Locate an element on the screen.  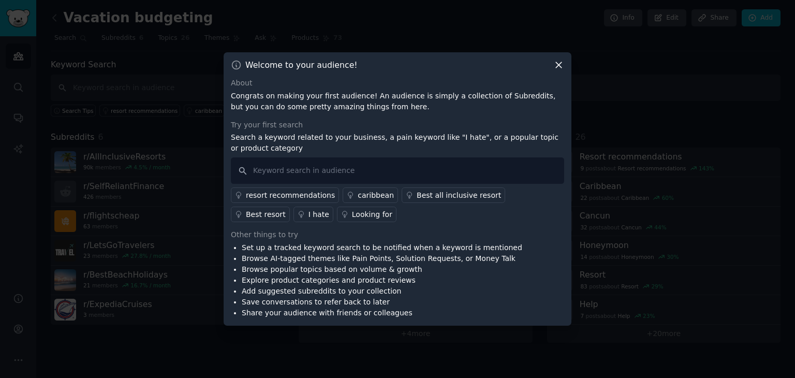
div: I hate is located at coordinates (319, 214).